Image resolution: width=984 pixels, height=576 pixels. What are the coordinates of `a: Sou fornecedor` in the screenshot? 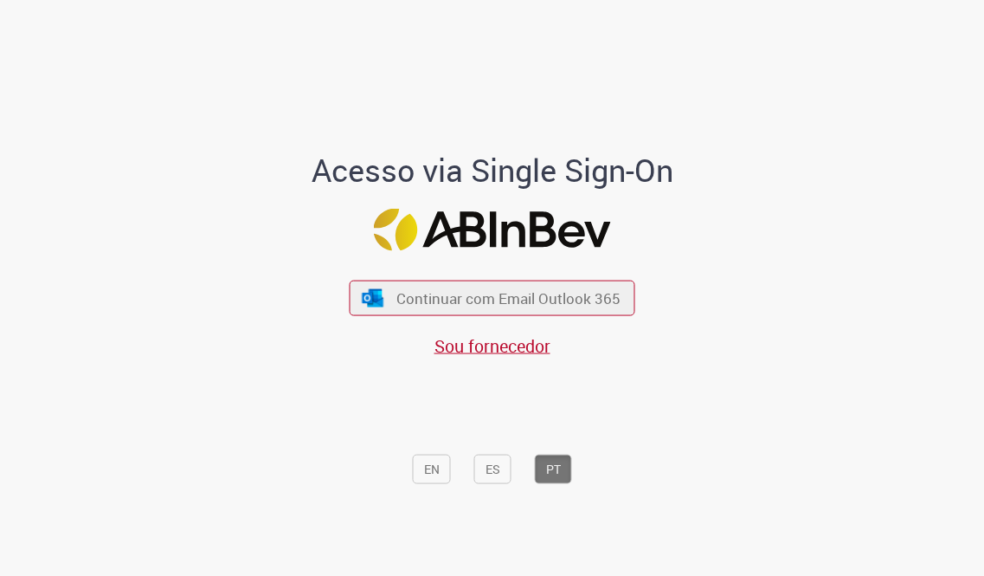 It's located at (493, 345).